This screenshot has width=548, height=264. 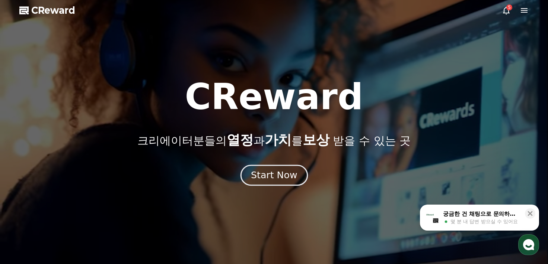 I want to click on a: Start Now, so click(x=274, y=176).